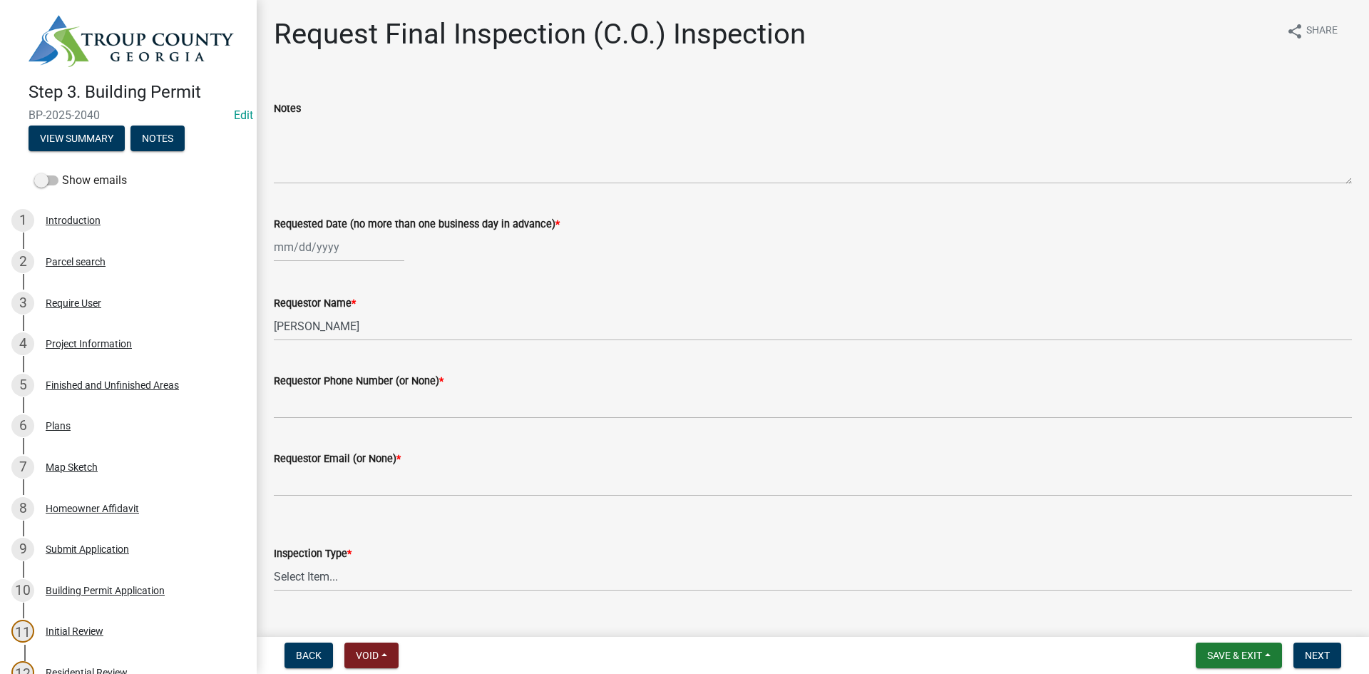 The image size is (1369, 674). What do you see at coordinates (243, 115) in the screenshot?
I see `a: Edit` at bounding box center [243, 115].